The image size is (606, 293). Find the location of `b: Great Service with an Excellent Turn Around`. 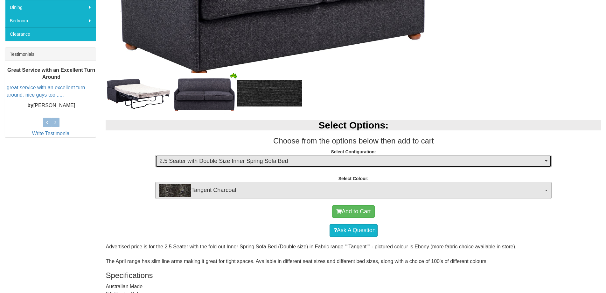

b: Great Service with an Excellent Turn Around is located at coordinates (51, 74).